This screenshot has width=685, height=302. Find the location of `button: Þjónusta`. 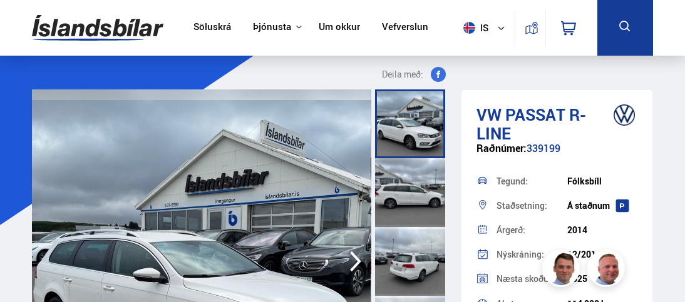

button: Þjónusta is located at coordinates (272, 27).